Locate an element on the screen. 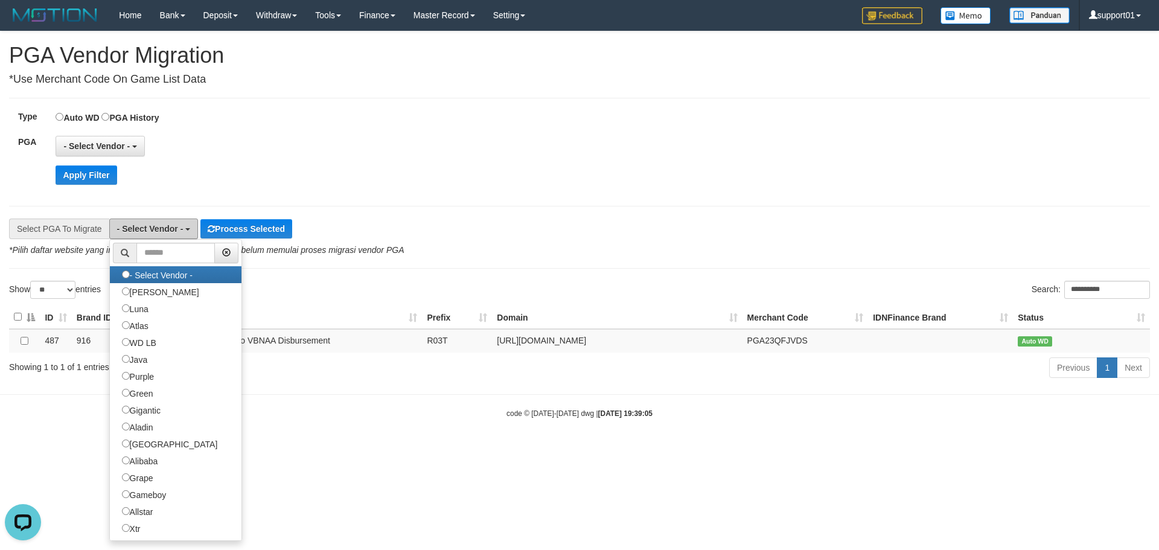 Image resolution: width=1159 pixels, height=550 pixels. select: Showentries is located at coordinates (53, 290).